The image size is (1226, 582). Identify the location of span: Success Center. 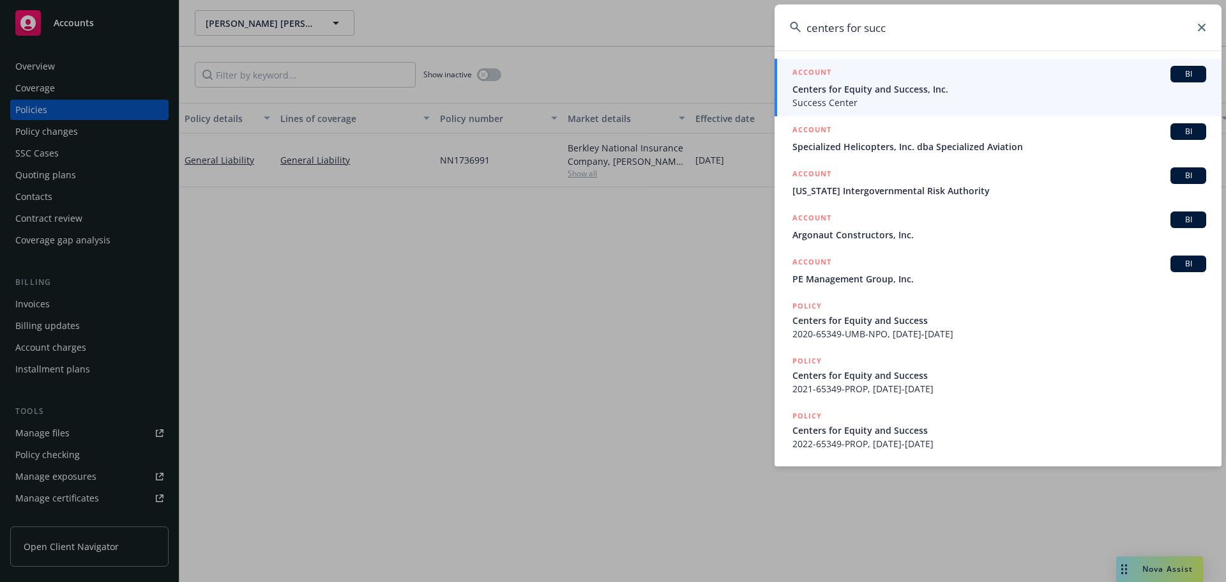
(999, 102).